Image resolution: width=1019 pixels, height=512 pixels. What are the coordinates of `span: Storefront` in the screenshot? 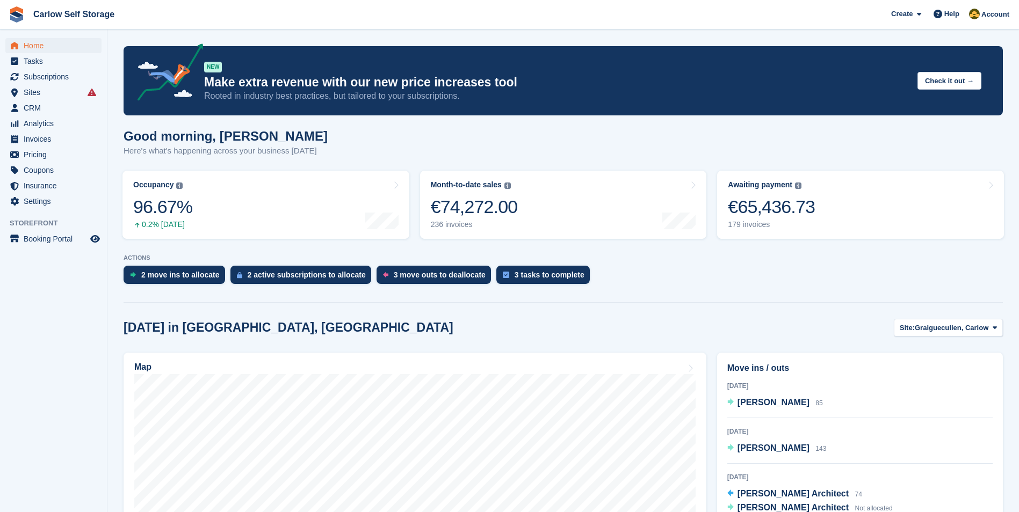 It's located at (58, 223).